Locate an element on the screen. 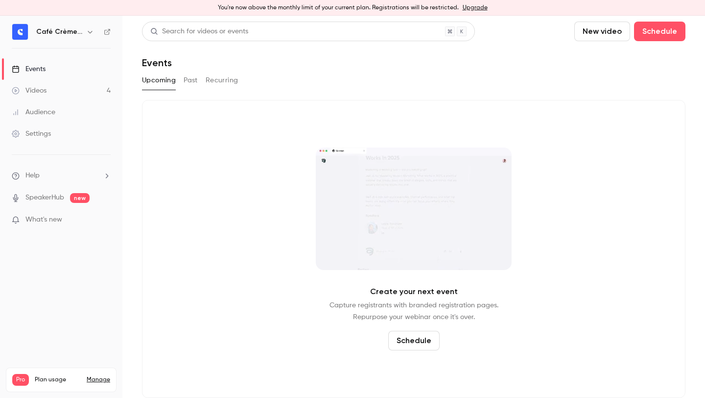 This screenshot has height=398, width=705. div: Audience is located at coordinates (33, 112).